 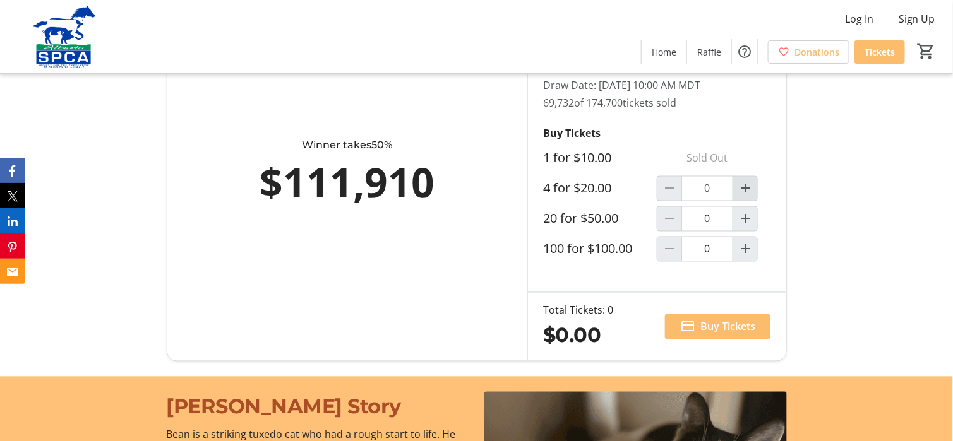 I want to click on div: Total Tickets: 0, so click(x=578, y=311).